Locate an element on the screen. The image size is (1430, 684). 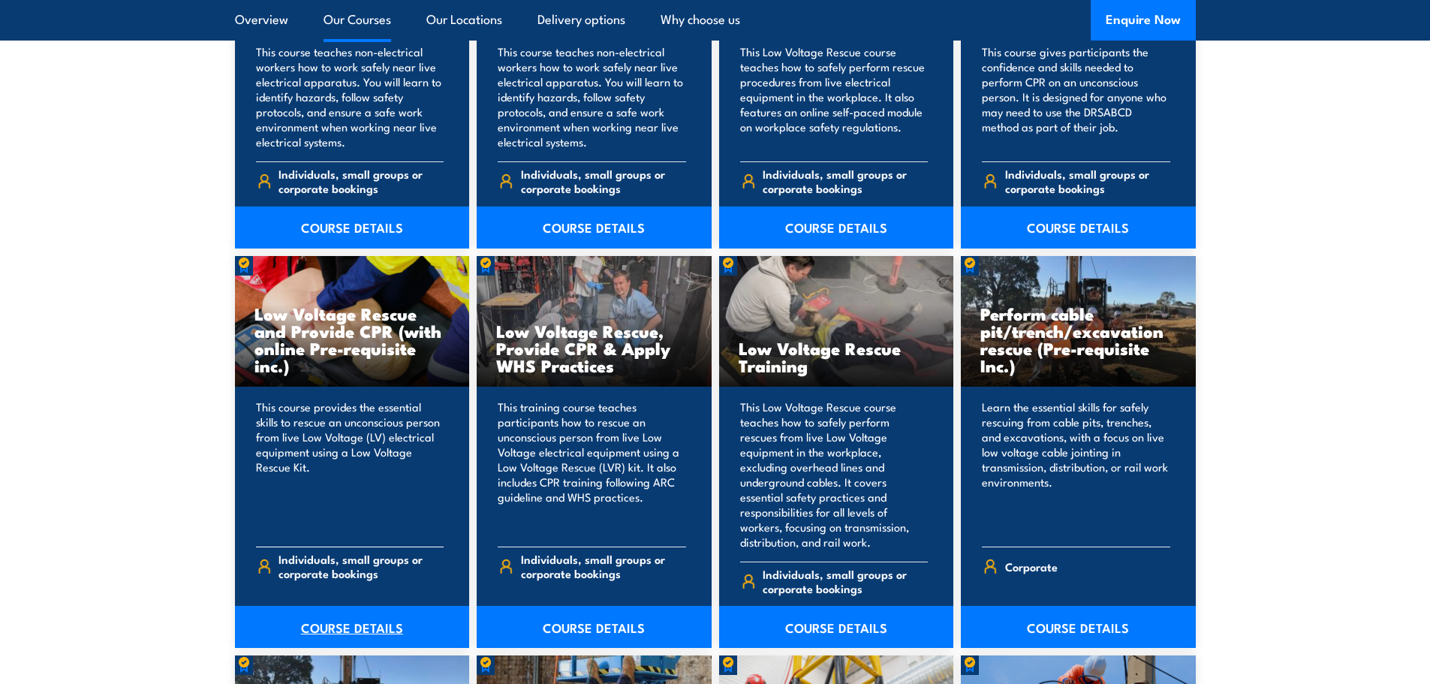
p: Learn the essential skills for safely rescuing from cable pits, trenches, and excavations, with a... is located at coordinates (1075, 467).